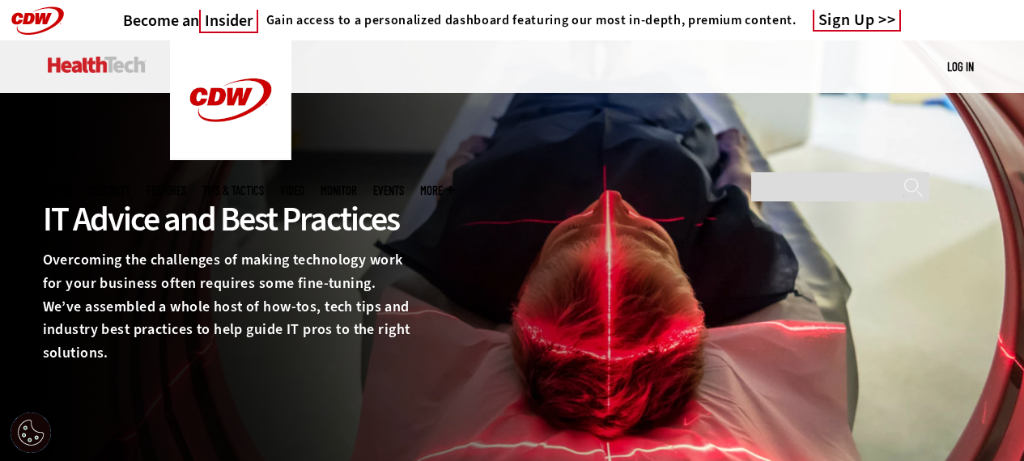 The height and width of the screenshot is (461, 1024). Describe the element at coordinates (388, 190) in the screenshot. I see `a: Events` at that location.